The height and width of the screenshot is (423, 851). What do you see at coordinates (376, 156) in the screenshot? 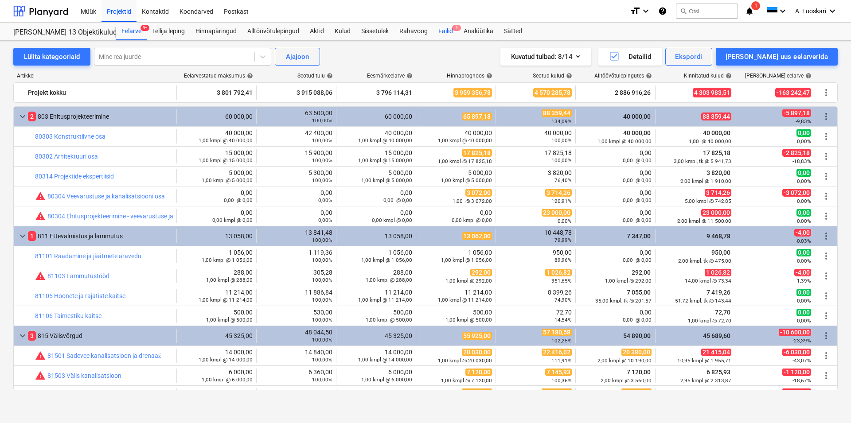
I see `div: 15 000,00` at bounding box center [376, 156].